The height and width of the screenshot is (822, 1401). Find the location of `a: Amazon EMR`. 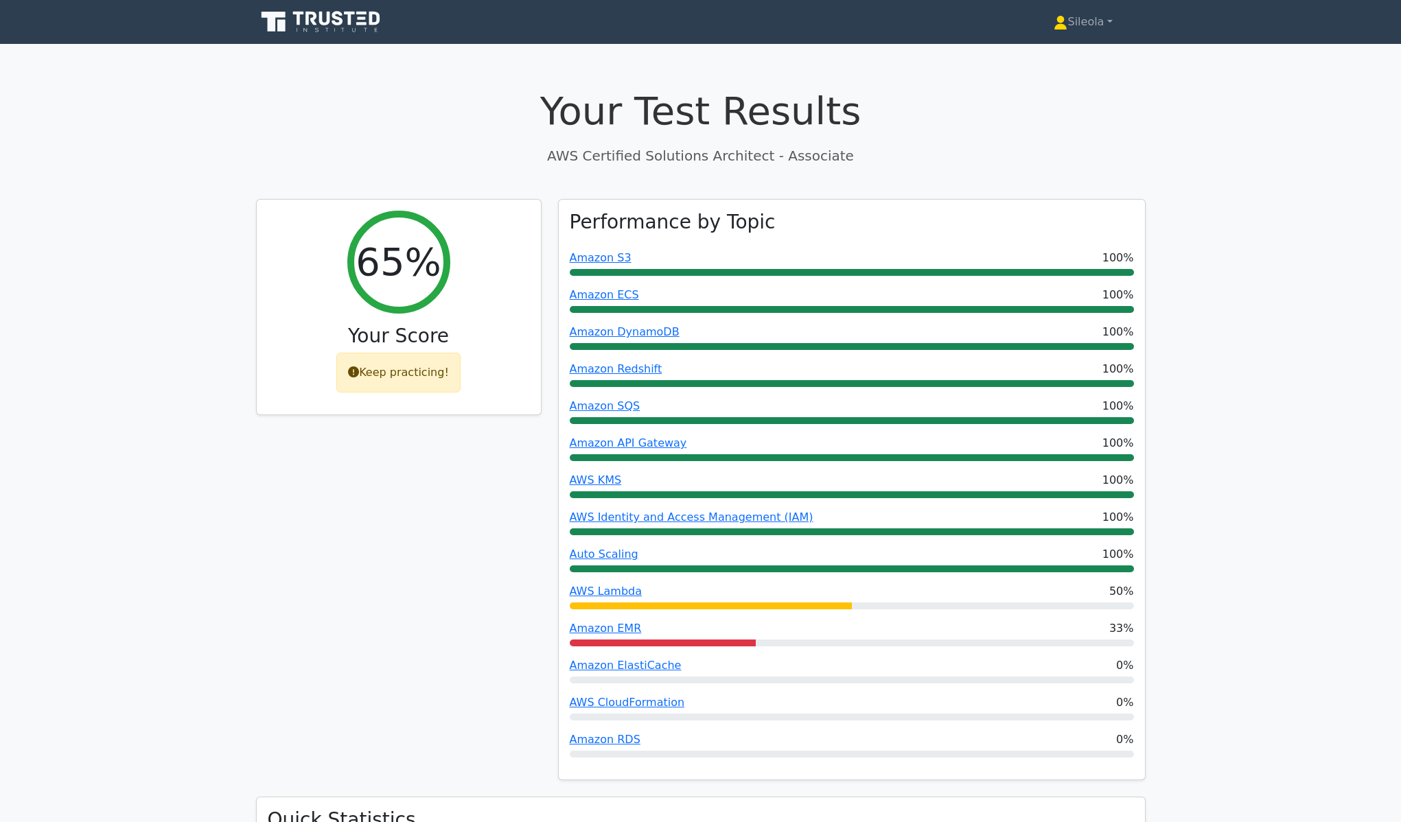

a: Amazon EMR is located at coordinates (605, 628).